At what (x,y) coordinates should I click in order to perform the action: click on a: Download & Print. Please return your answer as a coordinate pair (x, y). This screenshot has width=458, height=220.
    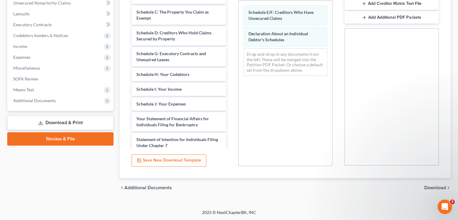
    Looking at the image, I should click on (60, 123).